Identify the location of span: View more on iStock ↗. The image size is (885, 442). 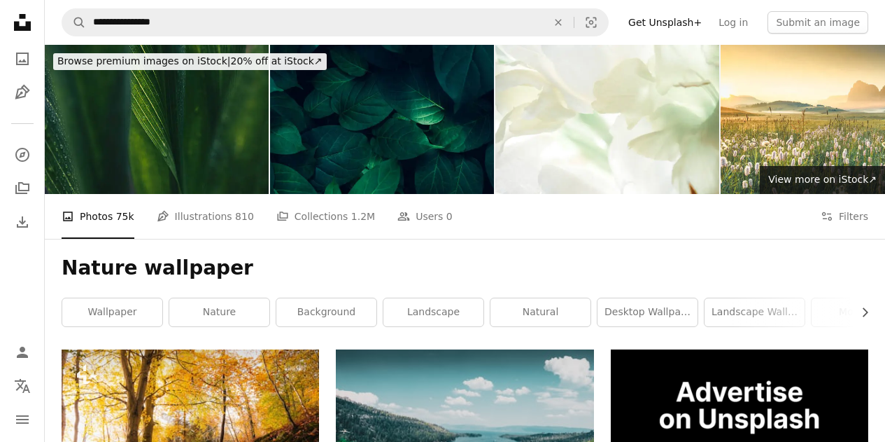
(822, 179).